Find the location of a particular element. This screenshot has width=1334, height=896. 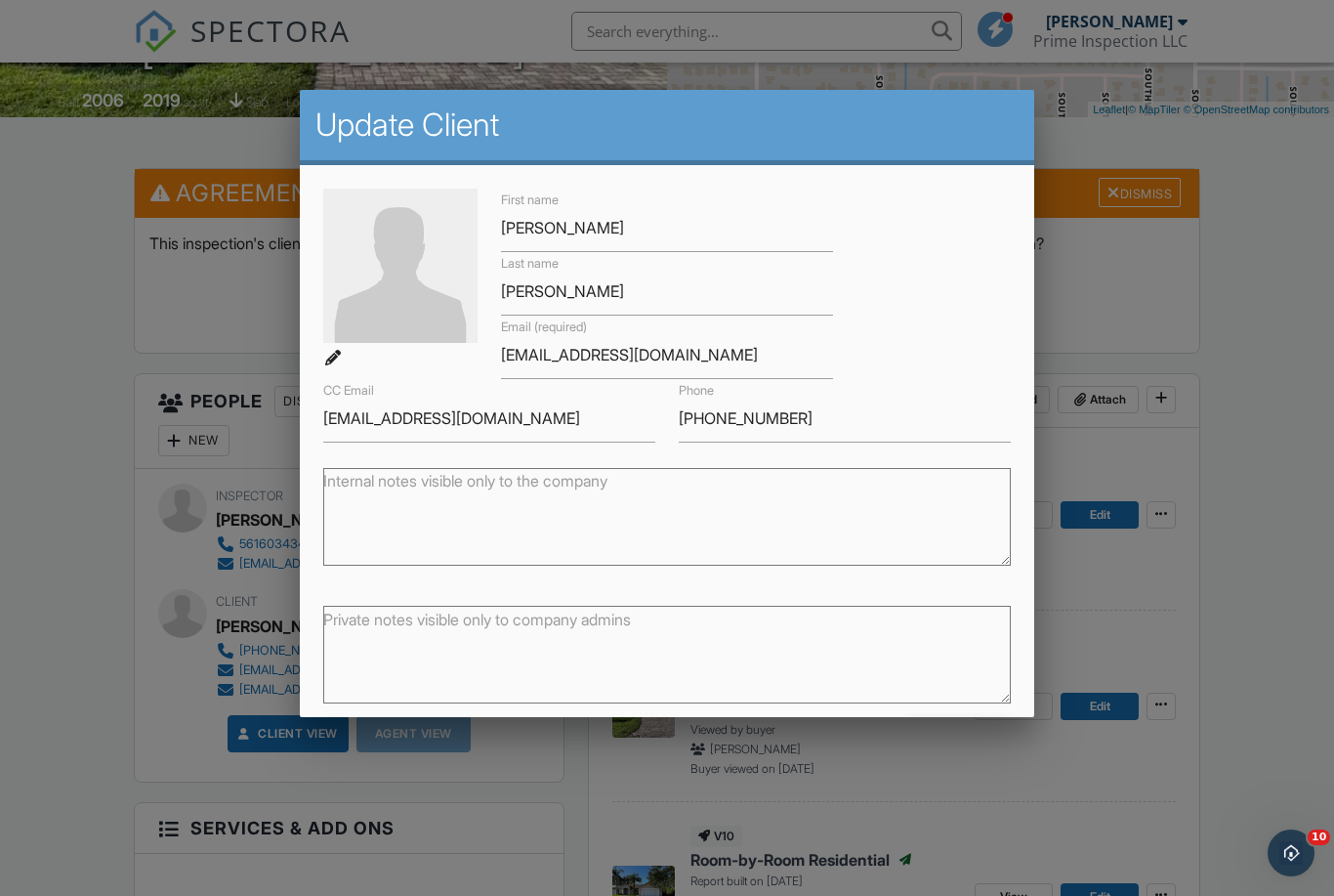

label: Email (required) is located at coordinates (544, 328).